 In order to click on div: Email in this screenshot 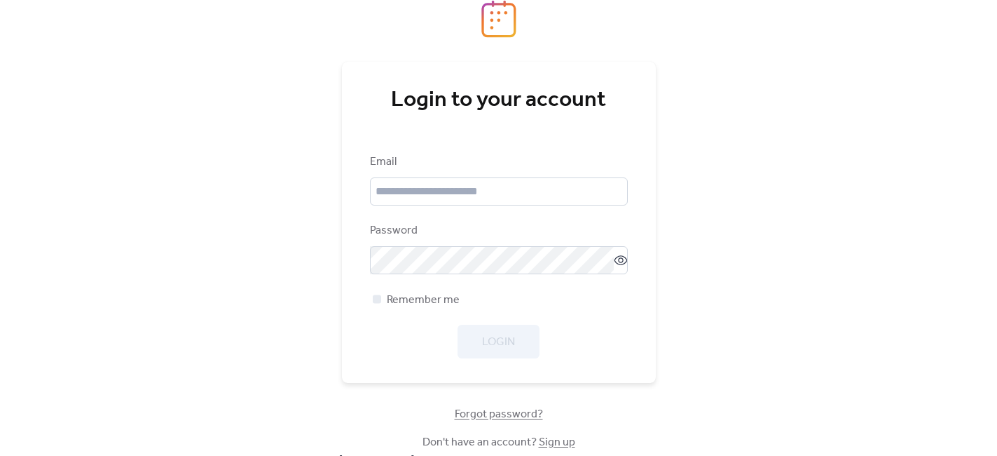, I will do `click(498, 162)`.